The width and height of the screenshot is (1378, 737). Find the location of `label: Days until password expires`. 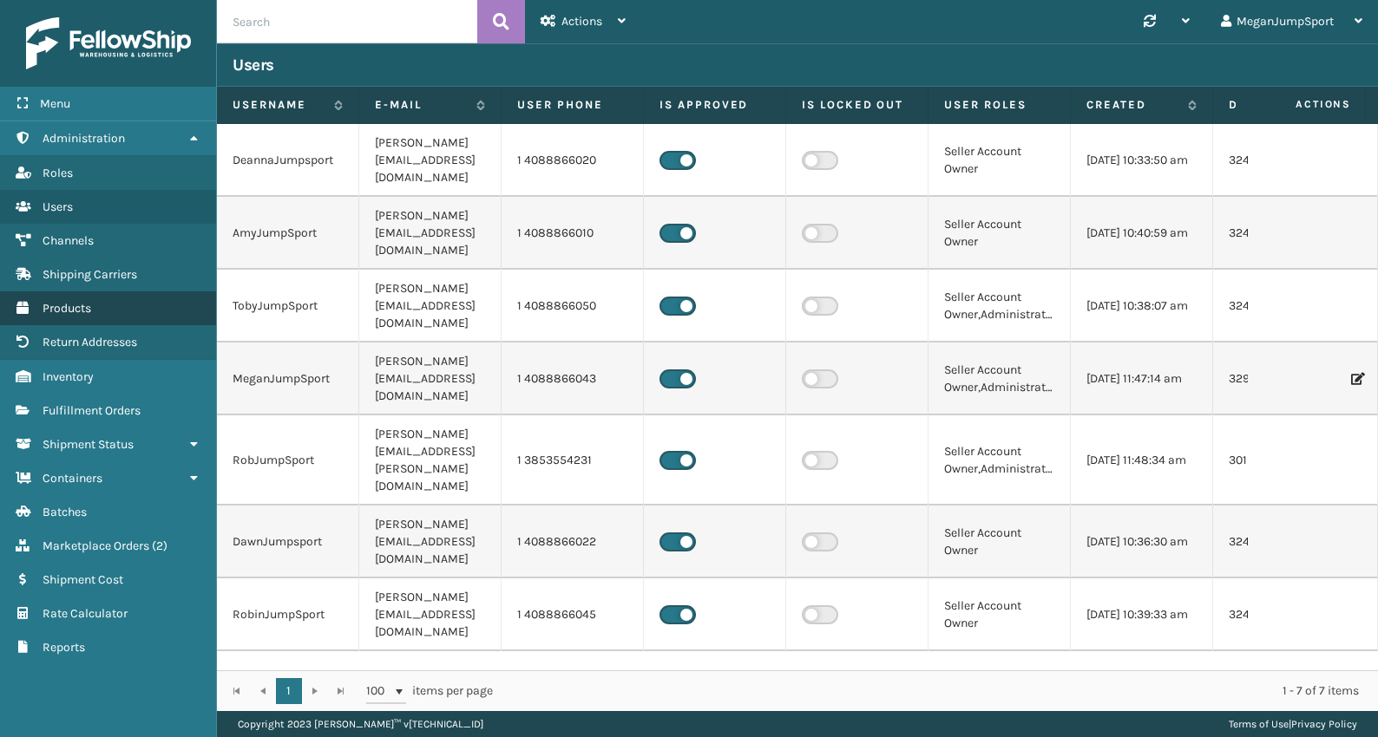

label: Days until password expires is located at coordinates (1274, 105).